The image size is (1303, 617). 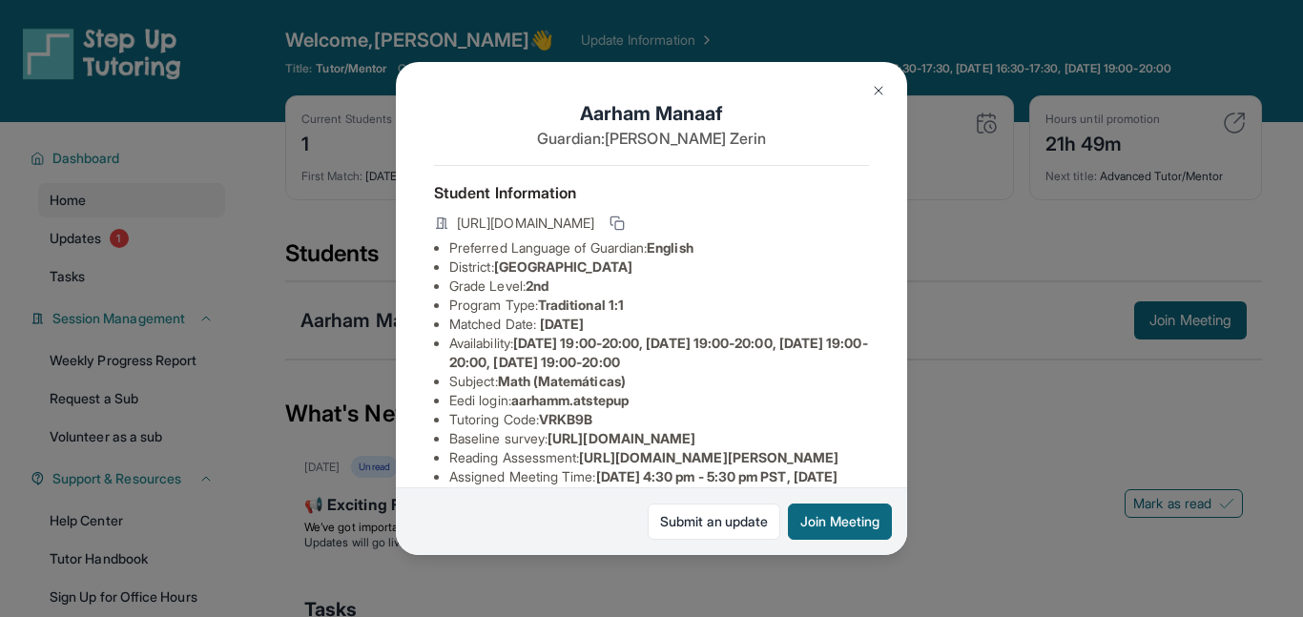 I want to click on button: Copy link, so click(x=617, y=223).